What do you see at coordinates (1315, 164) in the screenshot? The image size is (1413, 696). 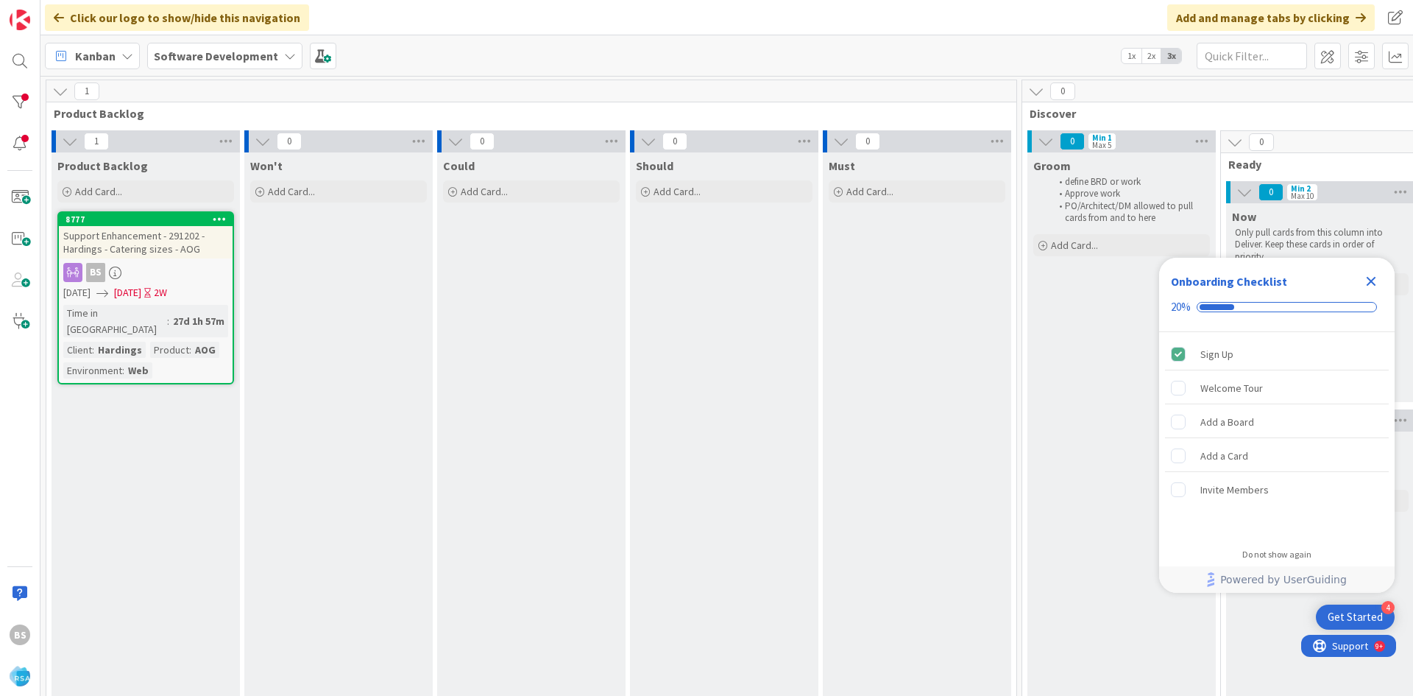 I see `span: Ready` at bounding box center [1315, 164].